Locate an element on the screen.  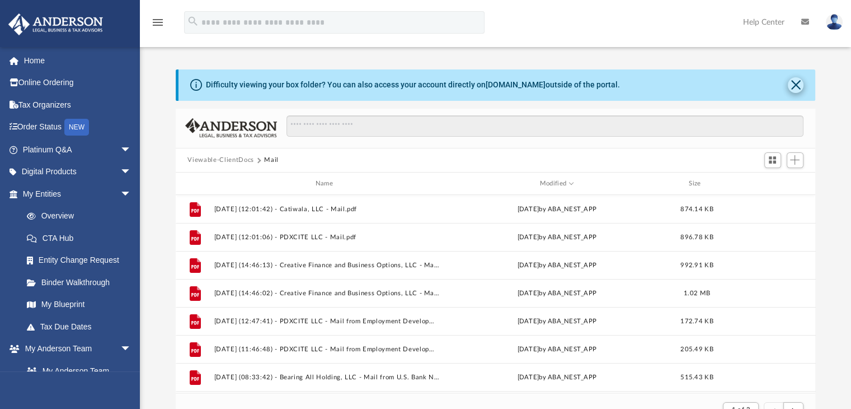
span: 896.78 KB is located at coordinates (697, 237).